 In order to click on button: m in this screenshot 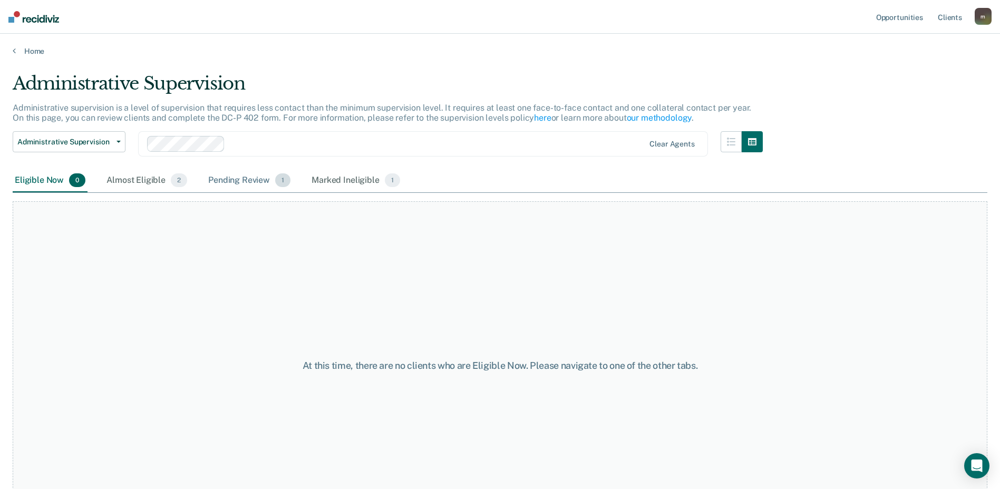, I will do `click(983, 16)`.